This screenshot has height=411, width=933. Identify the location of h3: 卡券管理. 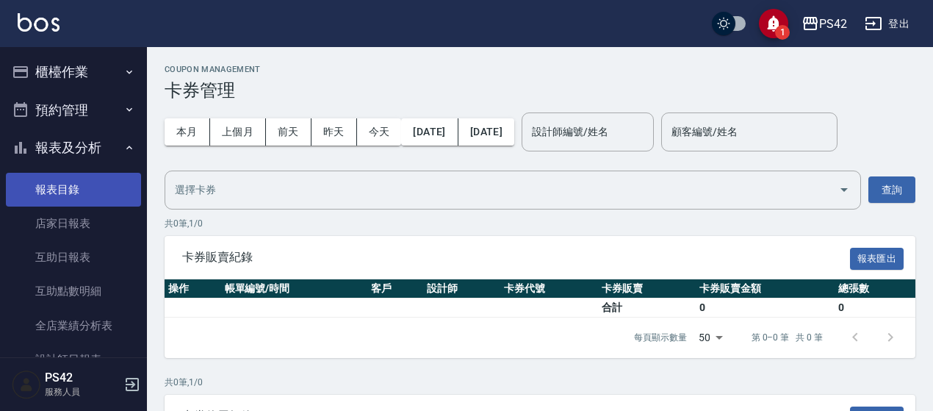
(540, 90).